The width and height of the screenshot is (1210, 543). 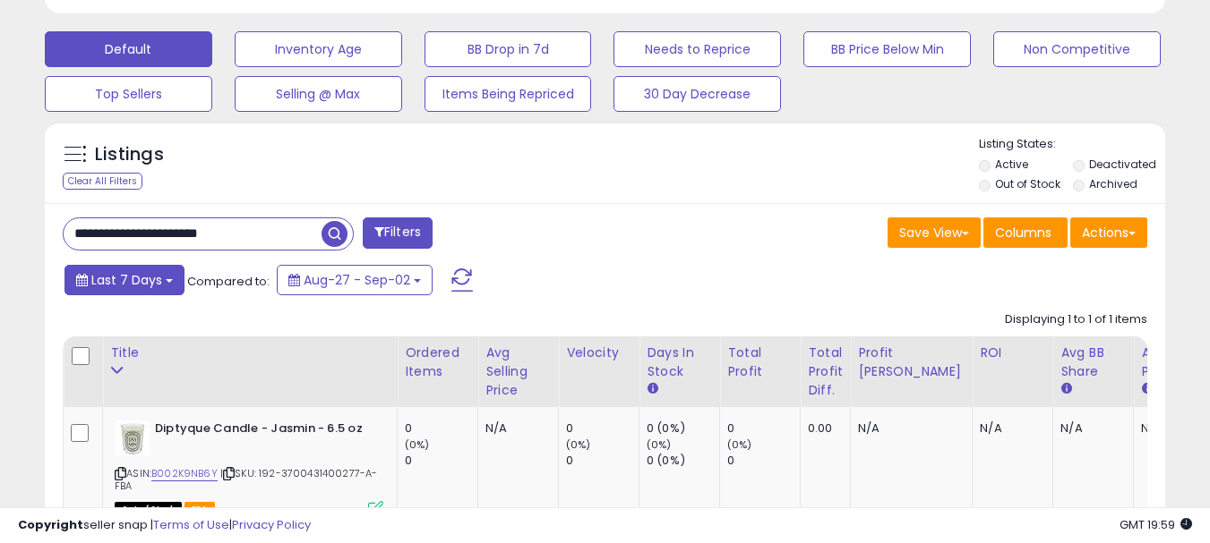 I want to click on div: Clear All Filters, so click(x=102, y=181).